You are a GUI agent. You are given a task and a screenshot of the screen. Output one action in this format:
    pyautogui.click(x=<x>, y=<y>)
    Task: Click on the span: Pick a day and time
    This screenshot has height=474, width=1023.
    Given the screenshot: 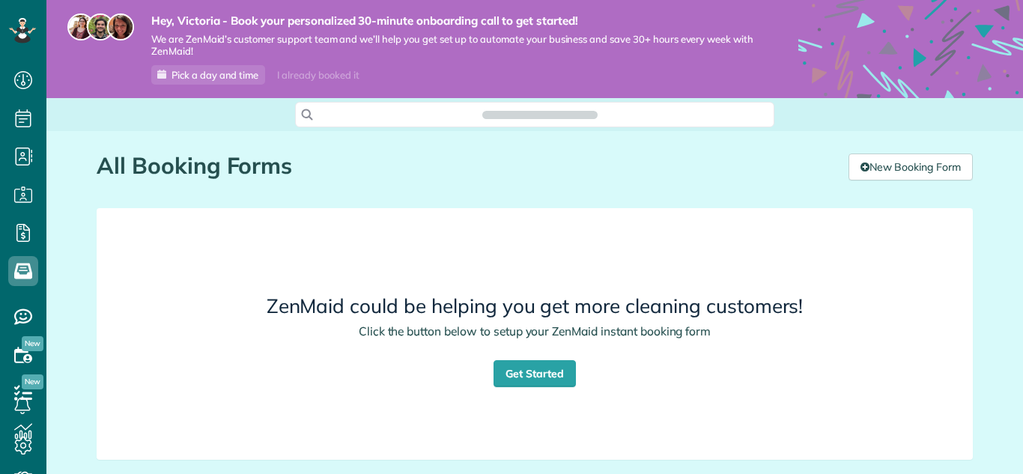 What is the action you would take?
    pyautogui.click(x=215, y=75)
    